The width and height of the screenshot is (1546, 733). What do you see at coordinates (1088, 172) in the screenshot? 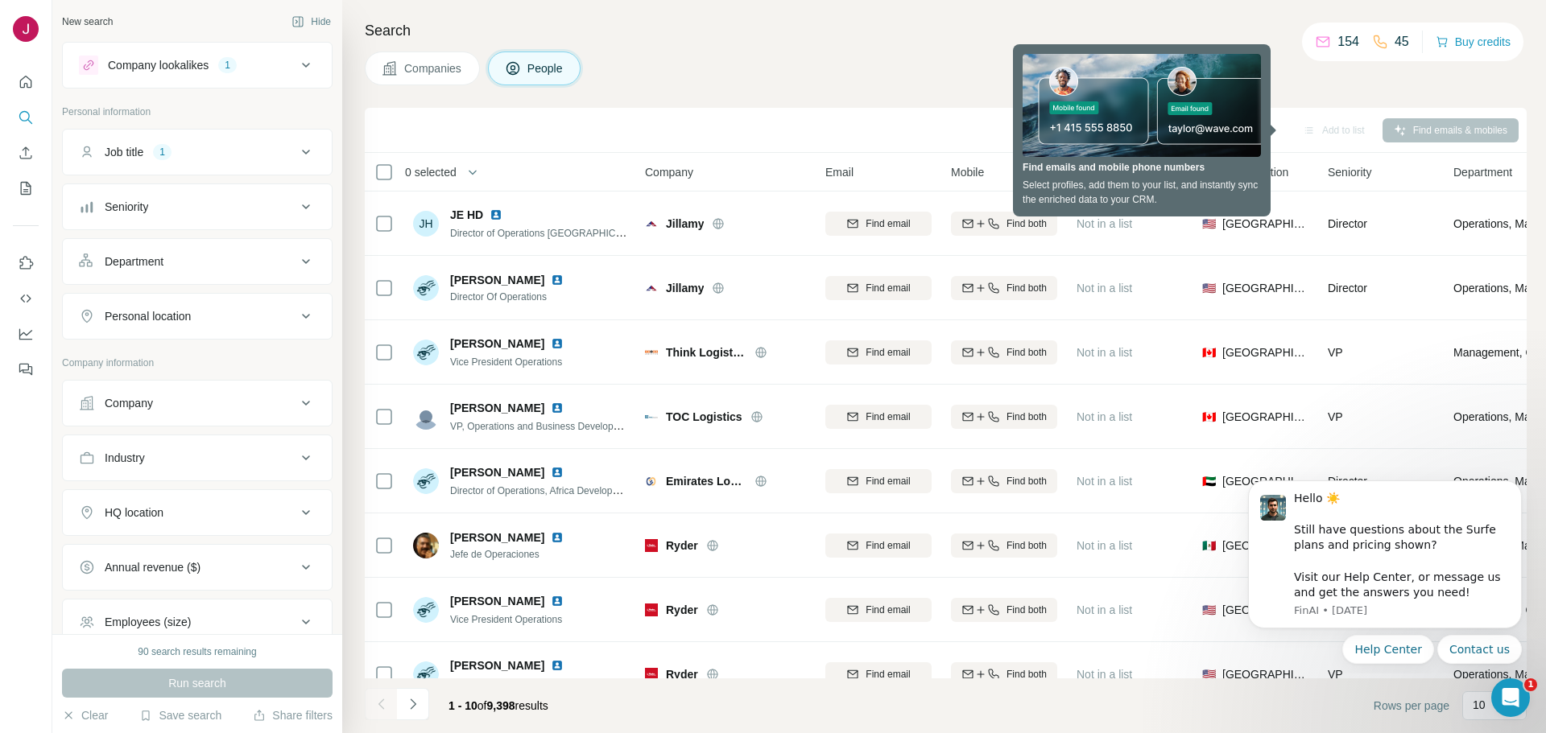
I see `span: Lists` at bounding box center [1088, 172].